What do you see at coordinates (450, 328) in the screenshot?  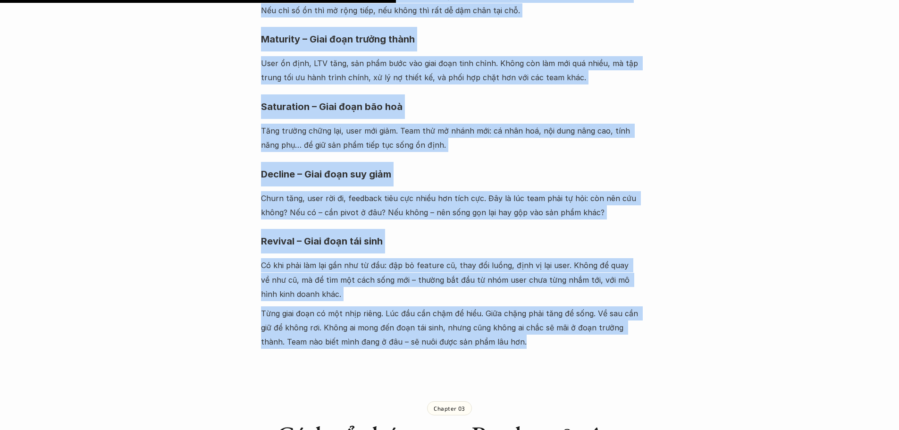 I see `p: Từng giai đoạn có một nhịp riêng. Lúc đầu cần chậm để hiểu. Giữa chặng phải tăng để sống. Về sau ...` at bounding box center [450, 328].